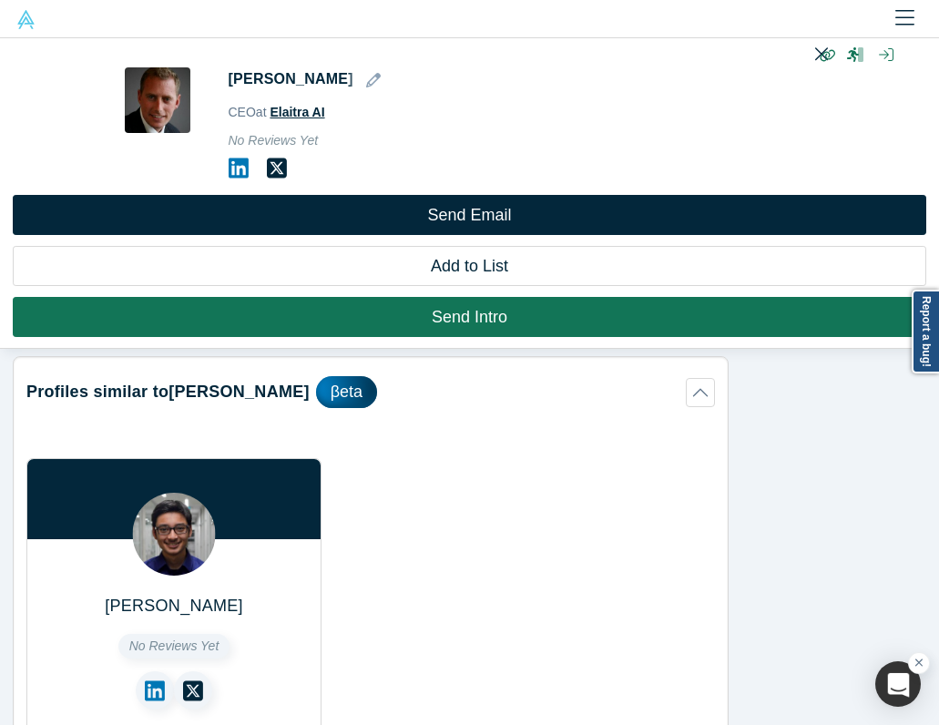 The height and width of the screenshot is (725, 939). What do you see at coordinates (297, 112) in the screenshot?
I see `span: Elaitra AI` at bounding box center [297, 112].